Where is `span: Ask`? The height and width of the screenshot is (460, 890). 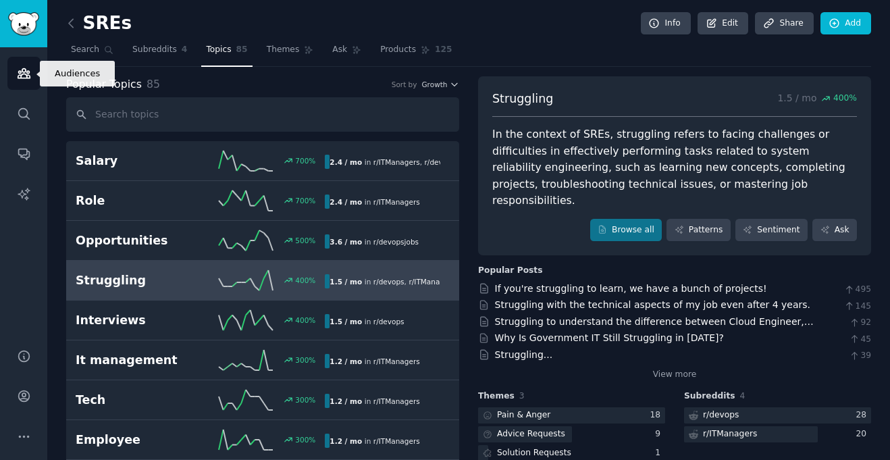
span: Ask is located at coordinates (340, 50).